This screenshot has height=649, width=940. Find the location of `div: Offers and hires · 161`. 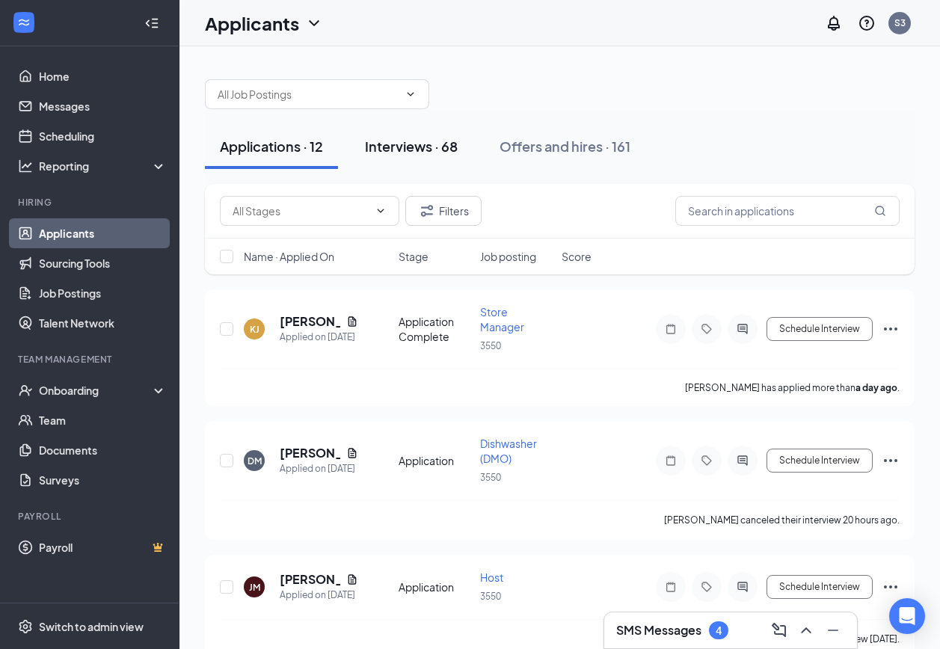

div: Offers and hires · 161 is located at coordinates (564, 146).